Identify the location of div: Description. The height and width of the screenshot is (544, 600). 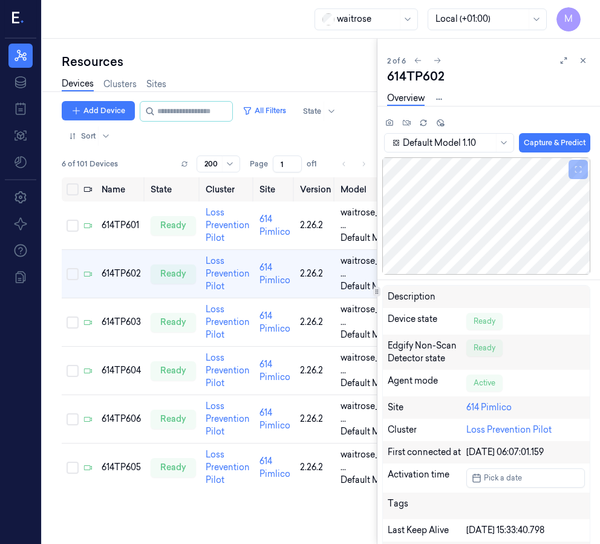
(427, 297).